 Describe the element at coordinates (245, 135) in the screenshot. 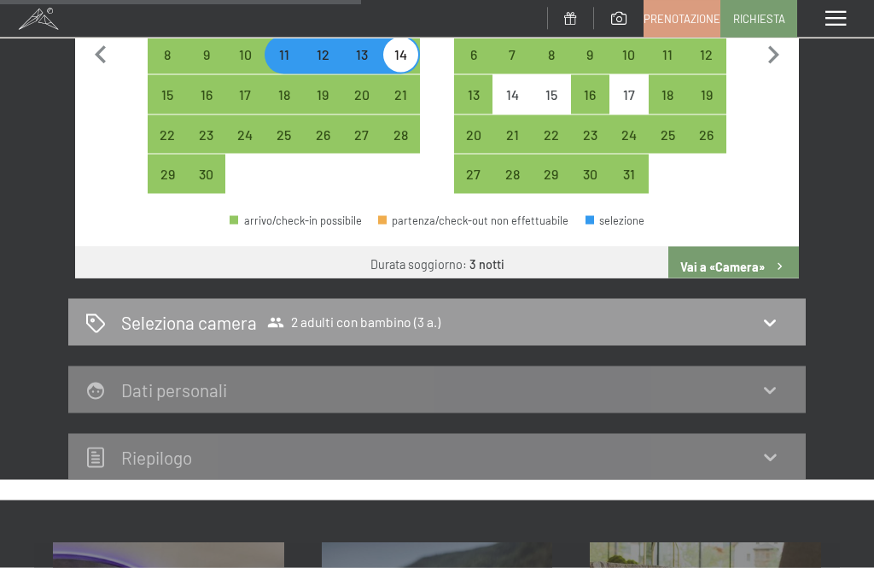

I see `div: Wed Sep 24 2025` at that location.